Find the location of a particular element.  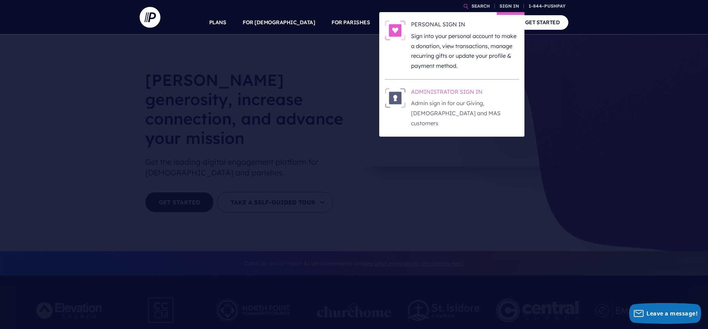

p: Sign into your personal account to make a donation, view transactions, manage recurring gifts or ... is located at coordinates (465, 51).